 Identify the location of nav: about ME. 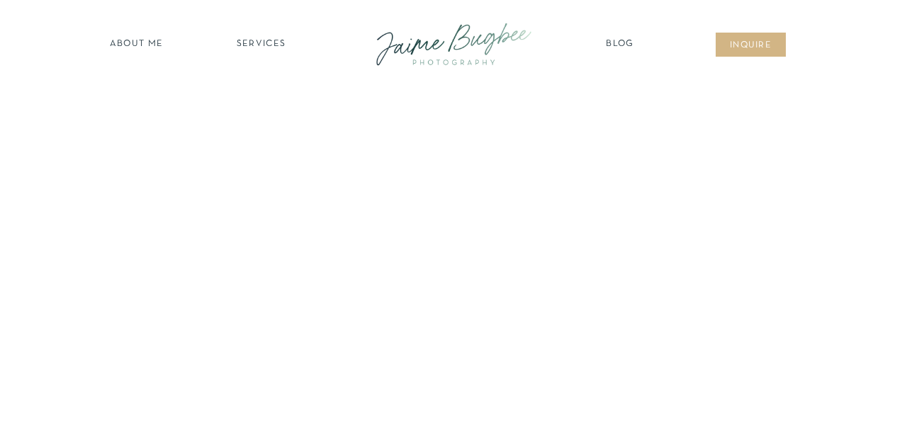
(136, 45).